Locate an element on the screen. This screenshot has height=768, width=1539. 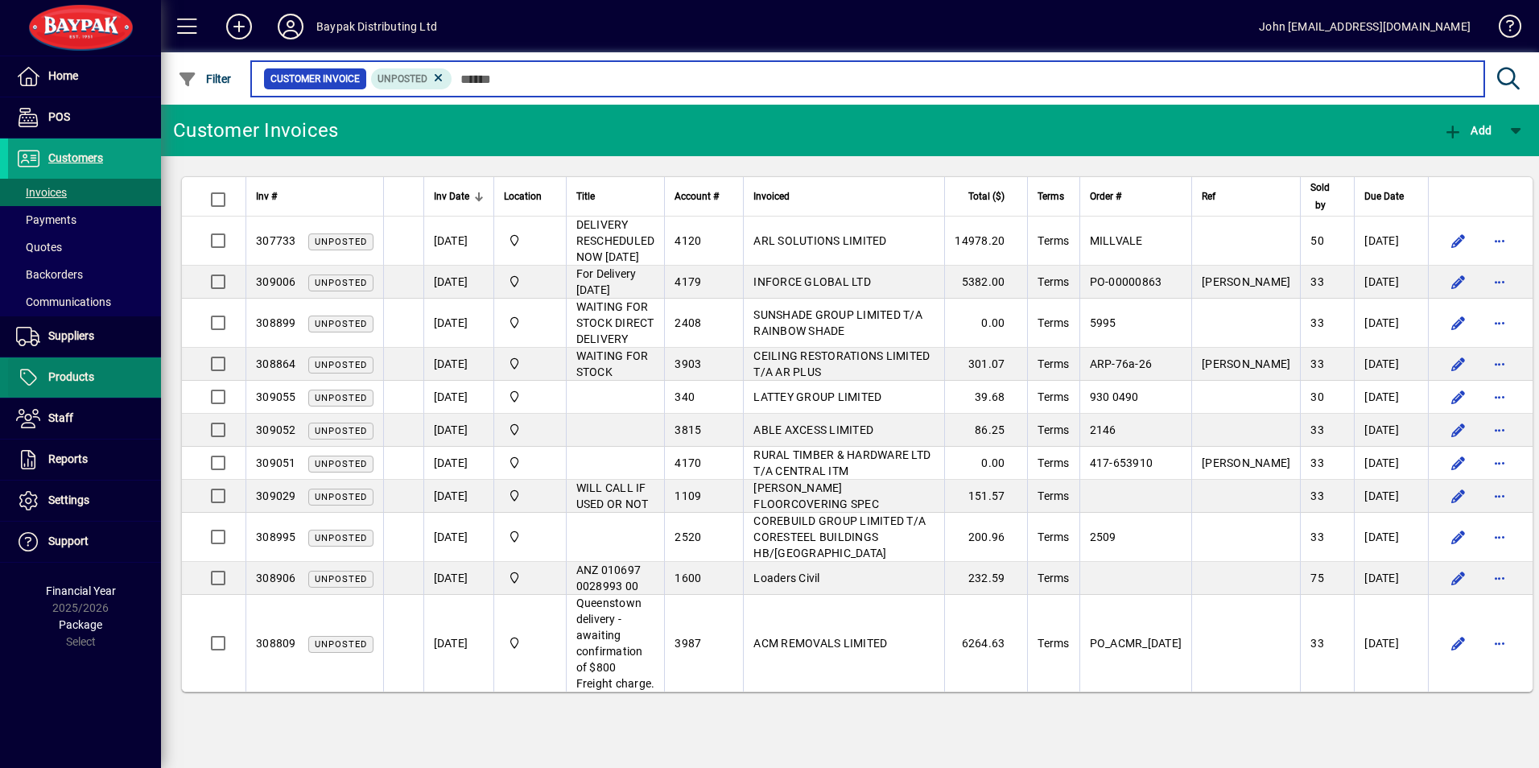
span: ANZ 010697 0028993 00 is located at coordinates (609, 578).